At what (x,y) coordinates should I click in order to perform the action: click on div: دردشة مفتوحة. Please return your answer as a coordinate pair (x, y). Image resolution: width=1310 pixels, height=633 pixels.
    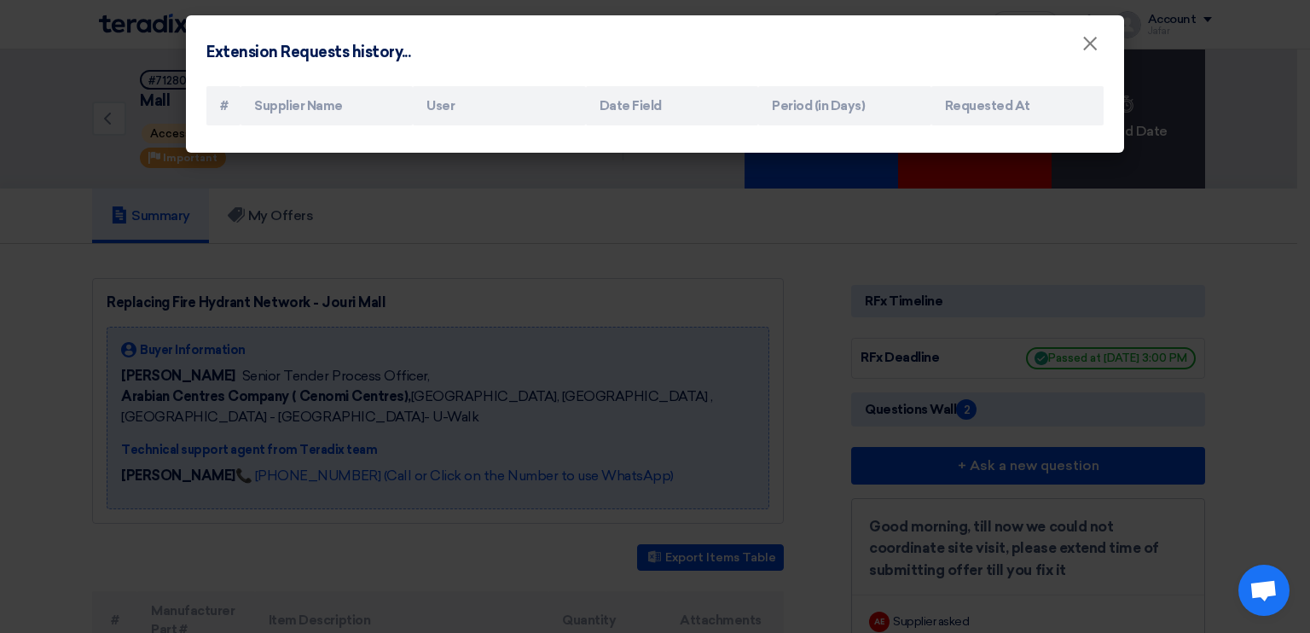
    Looking at the image, I should click on (1264, 590).